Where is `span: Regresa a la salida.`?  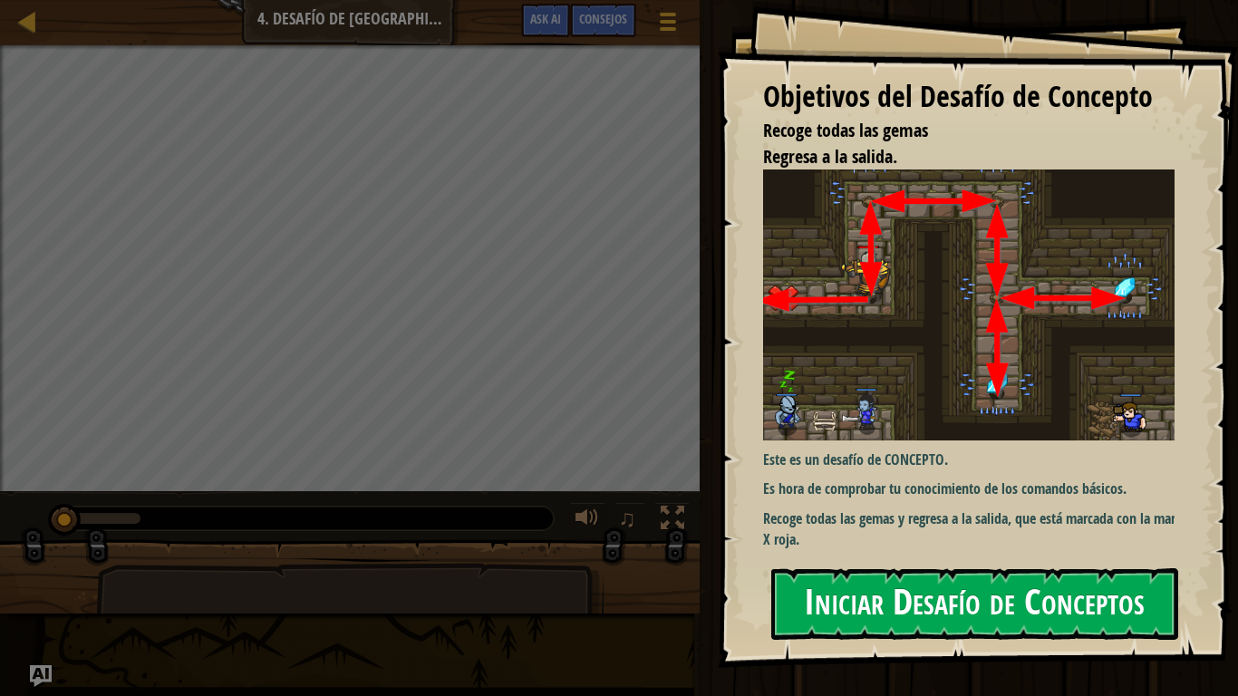
span: Regresa a la salida. is located at coordinates (830, 156).